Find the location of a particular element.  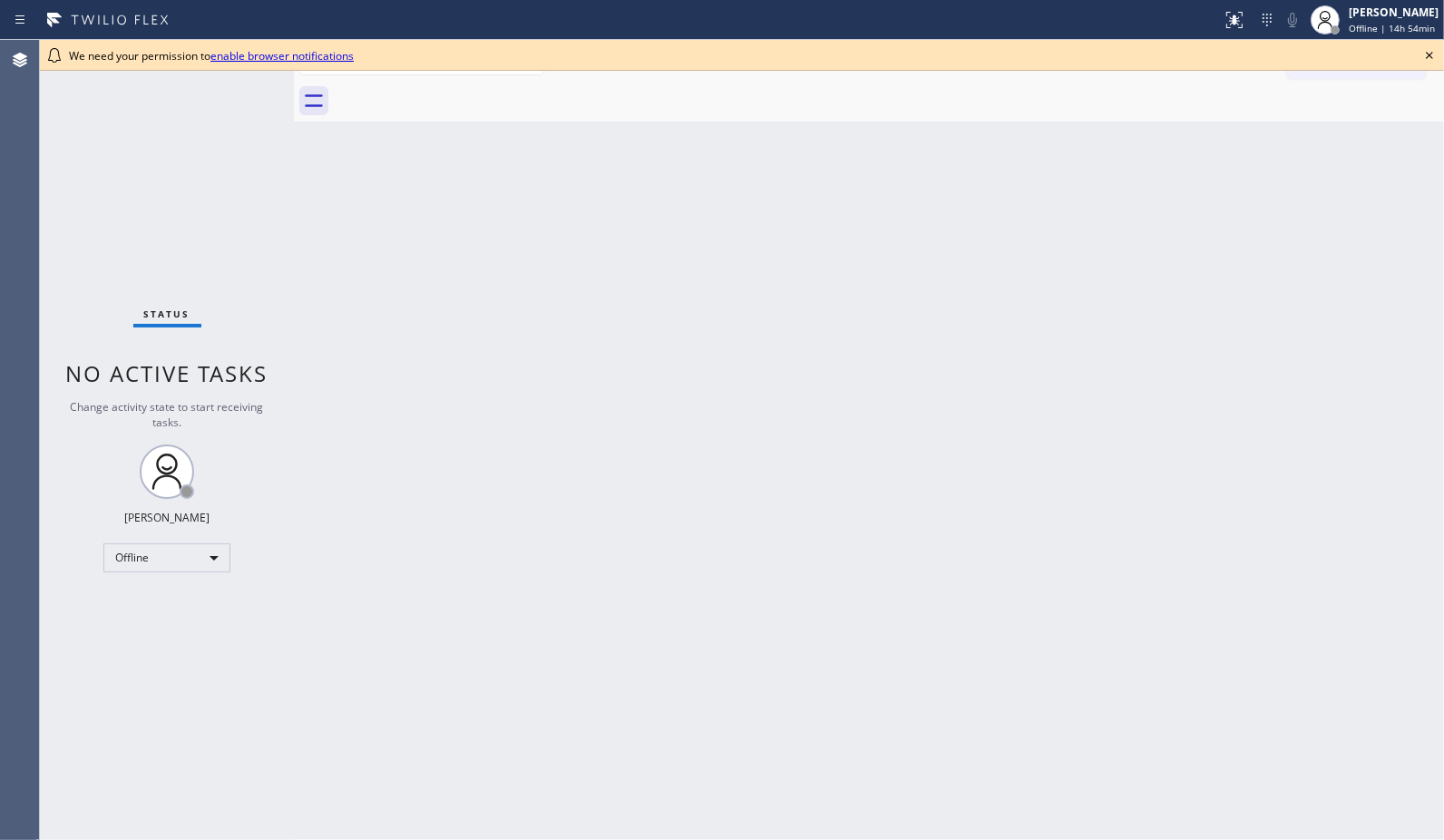

span: Change activity state to start receiving tasks. is located at coordinates (167, 414).